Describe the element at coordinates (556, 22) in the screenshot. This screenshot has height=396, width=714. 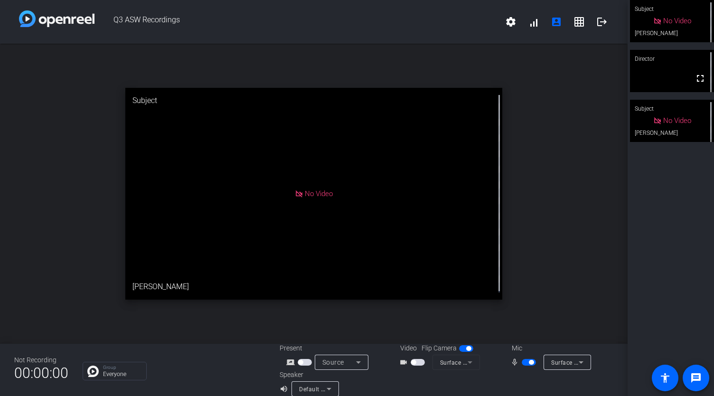
I see `mat-icon: account_box` at that location.